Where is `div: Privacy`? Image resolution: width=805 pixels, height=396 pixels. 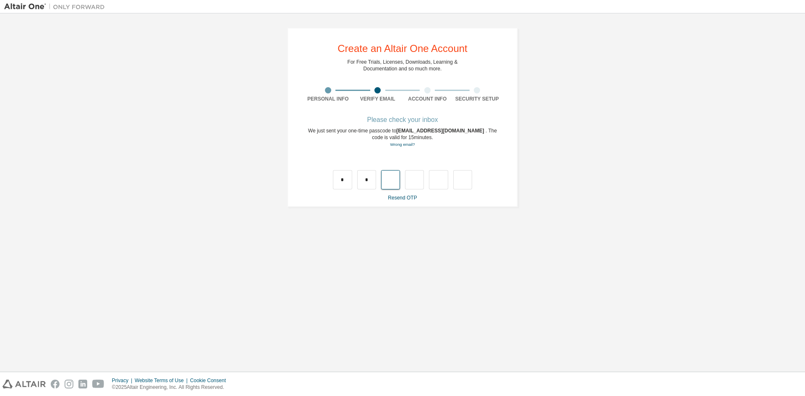 div: Privacy is located at coordinates (123, 381).